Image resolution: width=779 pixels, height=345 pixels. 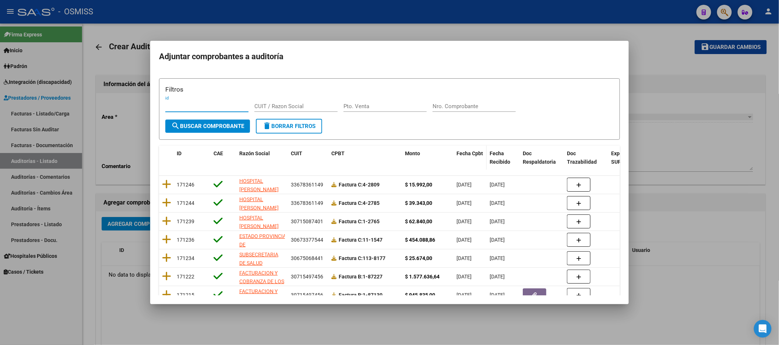 What do you see at coordinates (360, 240) in the screenshot?
I see `strong: 11-1547` at bounding box center [360, 240].